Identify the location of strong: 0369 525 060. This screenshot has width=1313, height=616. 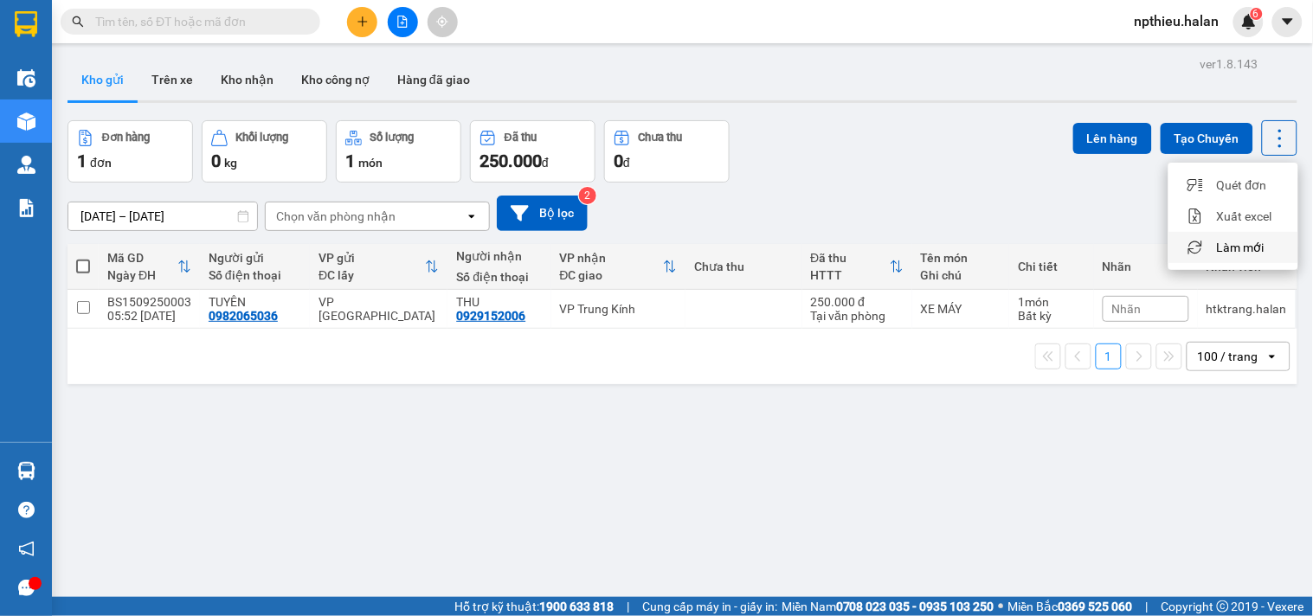
(1096, 607).